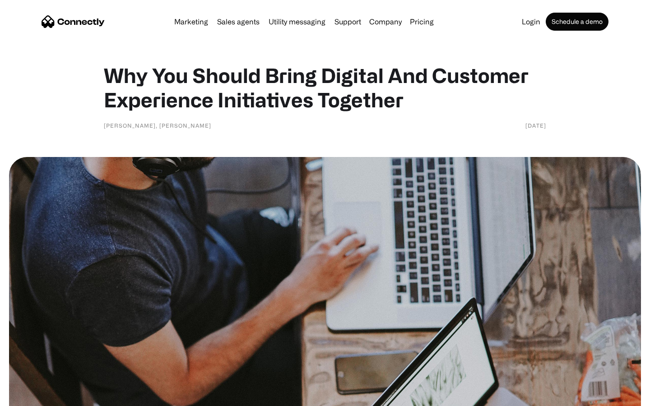 This screenshot has height=406, width=650. What do you see at coordinates (297, 22) in the screenshot?
I see `a: Utility messaging` at bounding box center [297, 22].